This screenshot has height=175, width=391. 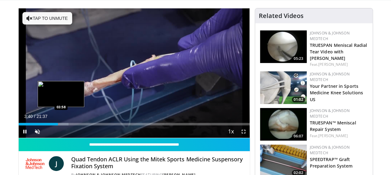 I want to click on a: 06:07, so click(x=283, y=124).